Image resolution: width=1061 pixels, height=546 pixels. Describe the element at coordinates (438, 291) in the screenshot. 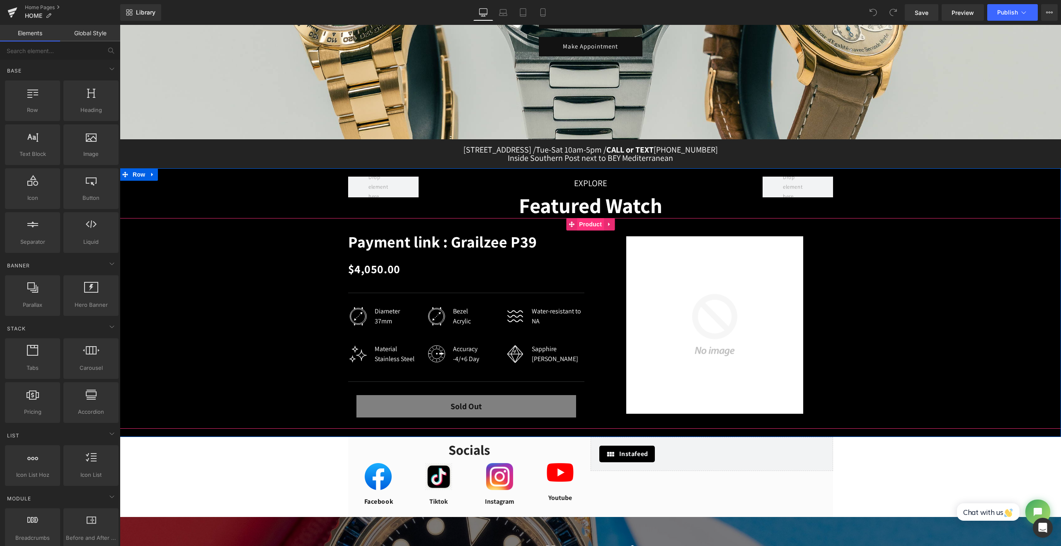

I see `div: Water-resistant to NA` at that location.